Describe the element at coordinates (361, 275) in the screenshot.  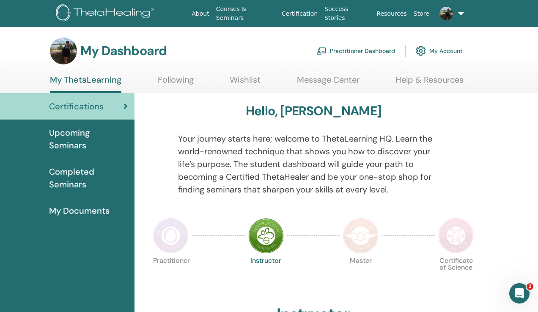
I see `p: Master` at that location.